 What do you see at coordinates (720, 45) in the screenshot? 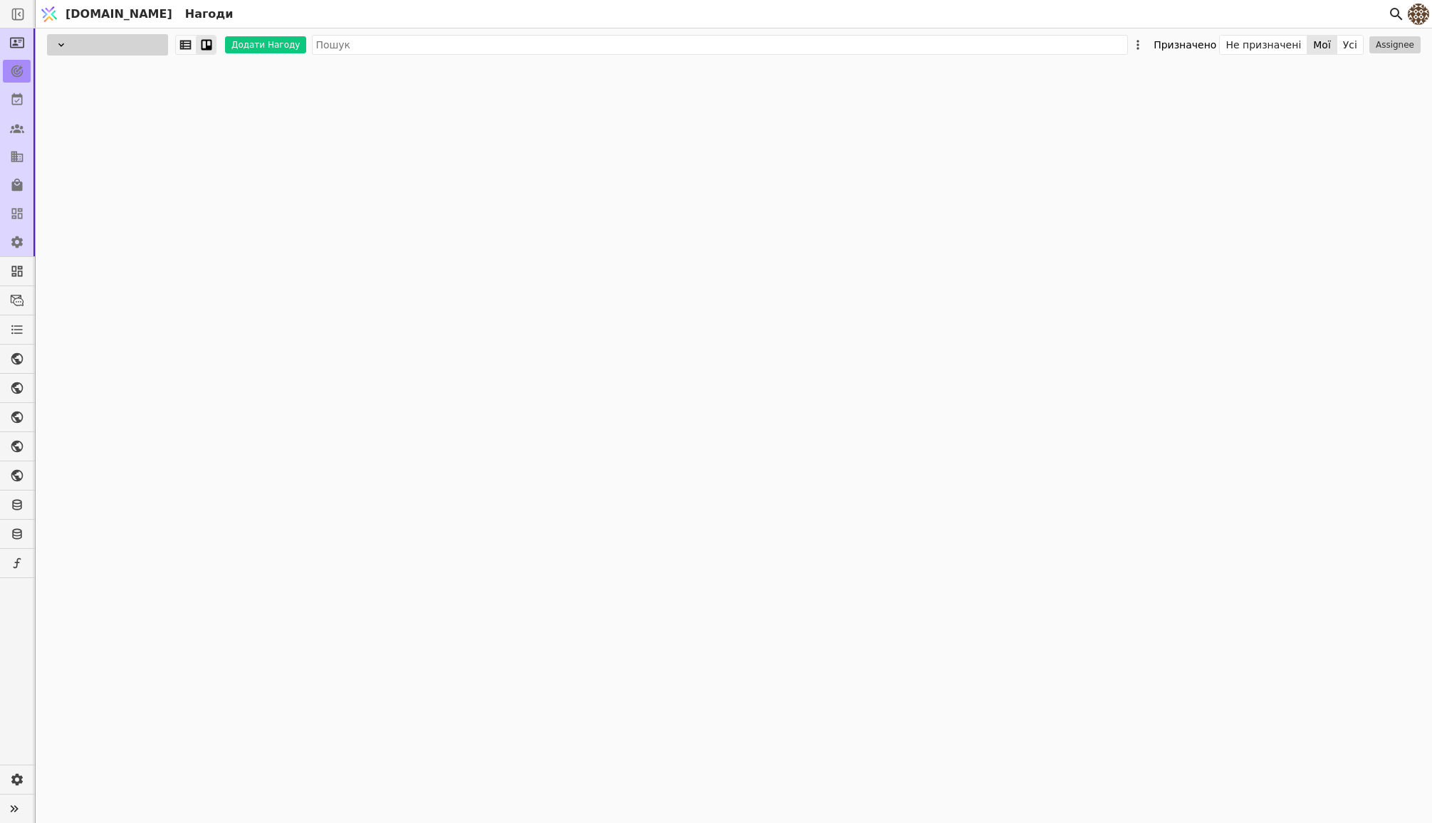
I see `input: Пошук` at bounding box center [720, 45].